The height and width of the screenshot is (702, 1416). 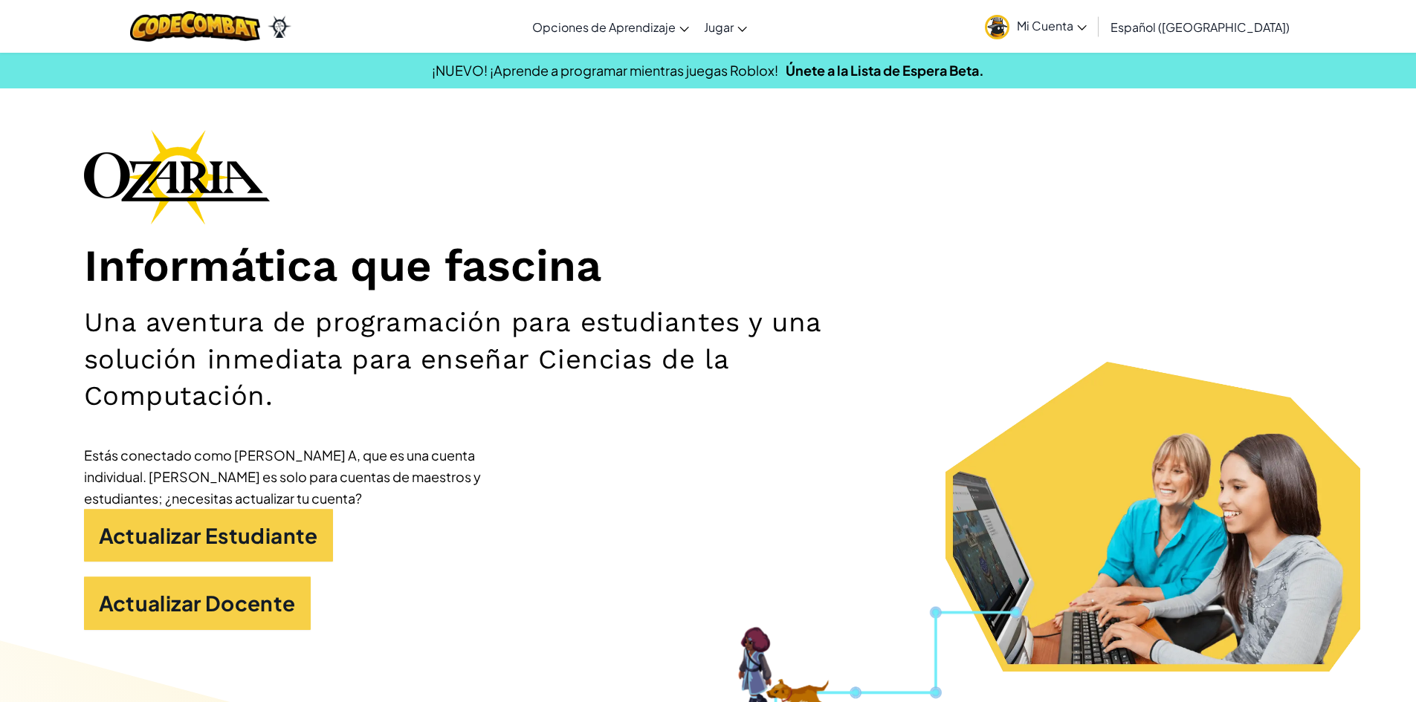 I want to click on span: ¡NUEVO! ¡Aprende a programar mientras juegas Roblox!, so click(x=605, y=70).